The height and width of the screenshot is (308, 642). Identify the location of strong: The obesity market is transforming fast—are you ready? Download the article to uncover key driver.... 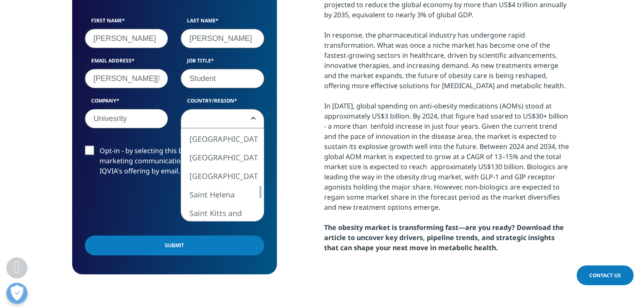
(444, 238).